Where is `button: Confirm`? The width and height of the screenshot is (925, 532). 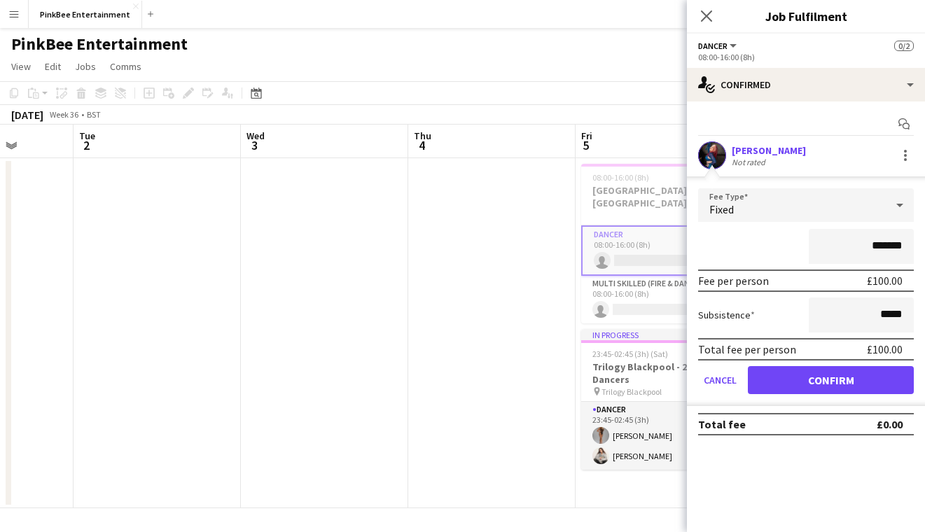
button: Confirm is located at coordinates (830, 380).